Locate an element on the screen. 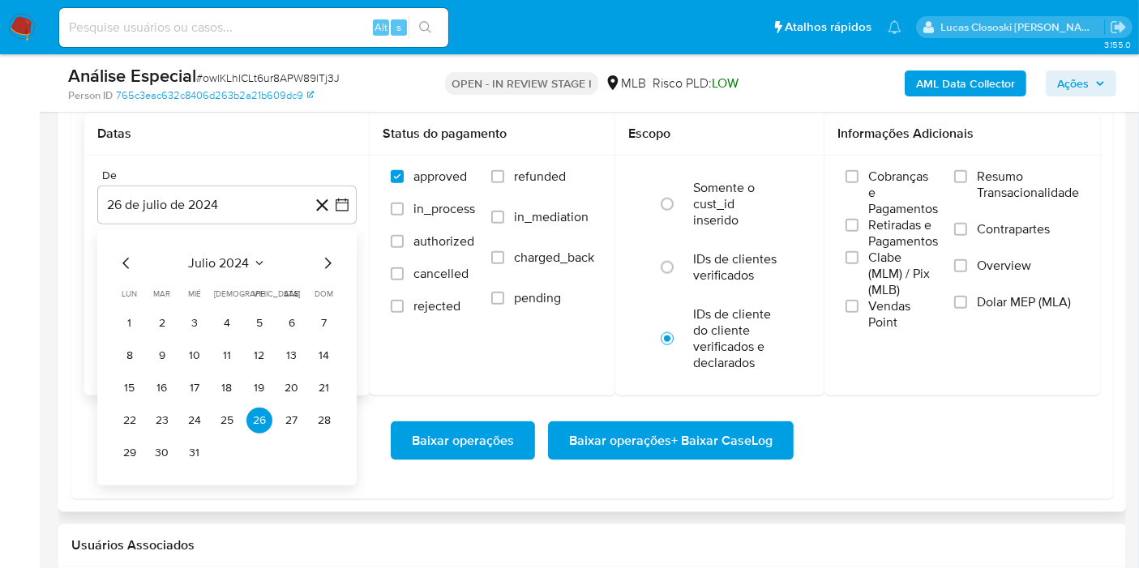 This screenshot has width=1139, height=568. a: Sair is located at coordinates (1118, 27).